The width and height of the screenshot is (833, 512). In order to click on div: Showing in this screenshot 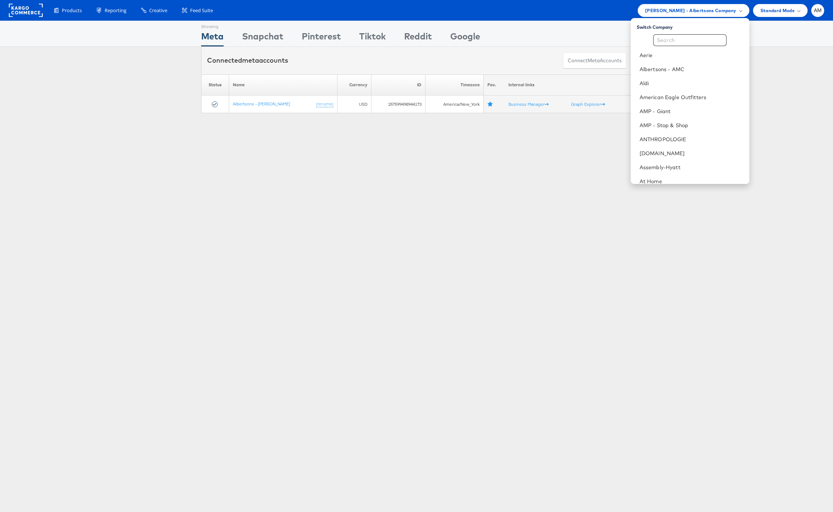, I will do `click(212, 25)`.